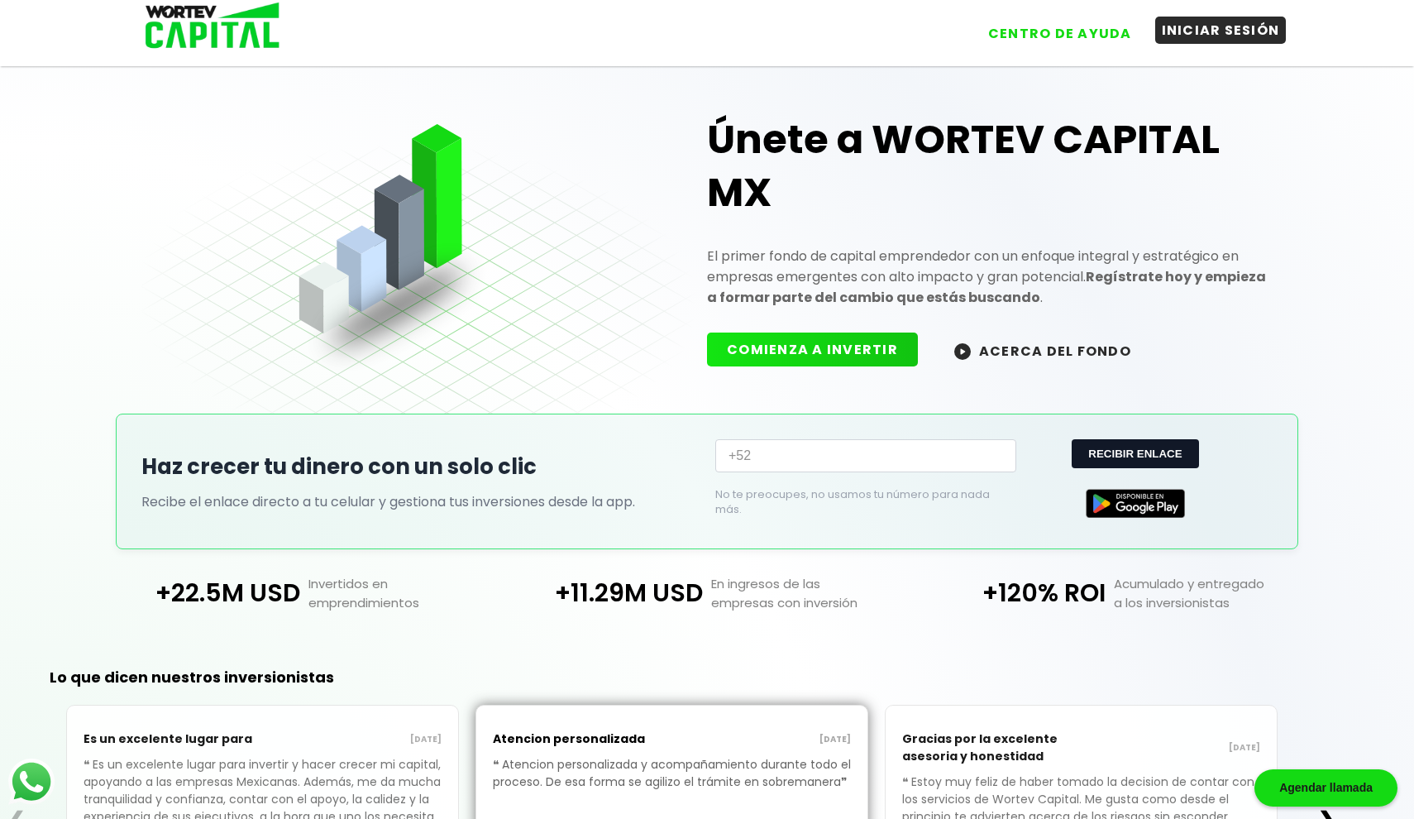 This screenshot has height=819, width=1414. Describe the element at coordinates (201, 593) in the screenshot. I see `p: +22.5M USD` at that location.